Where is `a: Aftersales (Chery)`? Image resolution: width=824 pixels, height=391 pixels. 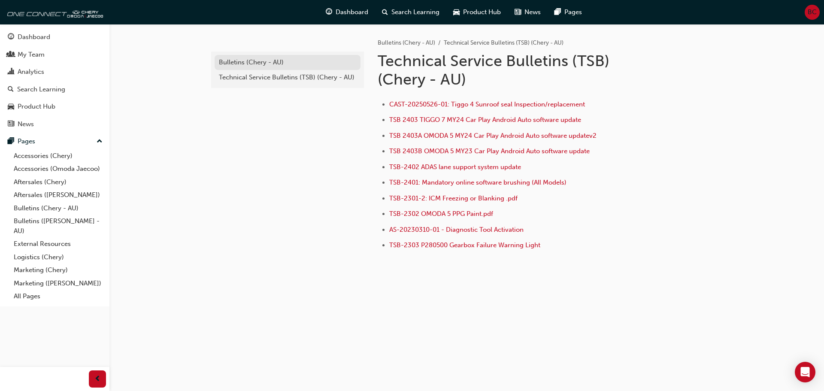 a: Aftersales (Chery) is located at coordinates (58, 182).